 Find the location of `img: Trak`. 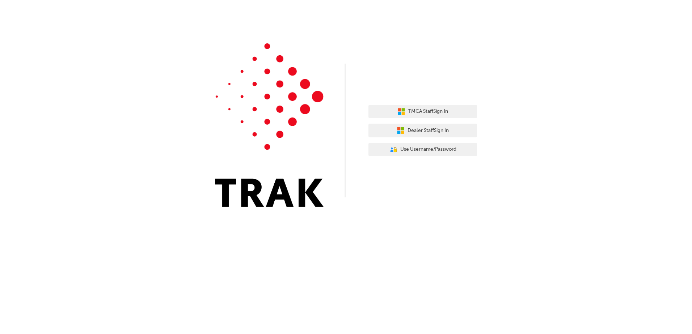

img: Trak is located at coordinates (269, 125).